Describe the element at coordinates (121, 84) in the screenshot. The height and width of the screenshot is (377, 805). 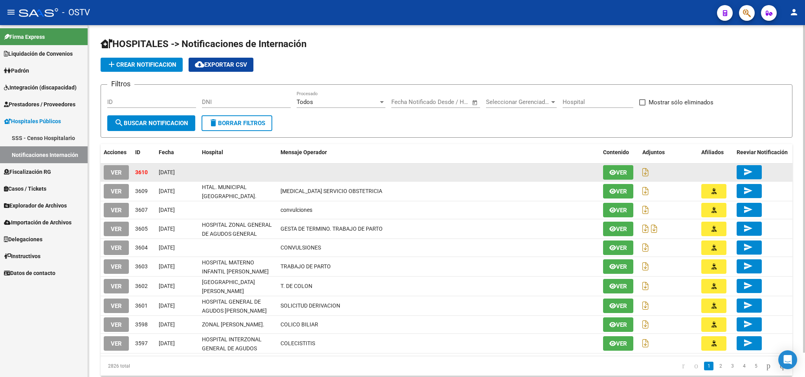
I see `h3: Filtros` at that location.